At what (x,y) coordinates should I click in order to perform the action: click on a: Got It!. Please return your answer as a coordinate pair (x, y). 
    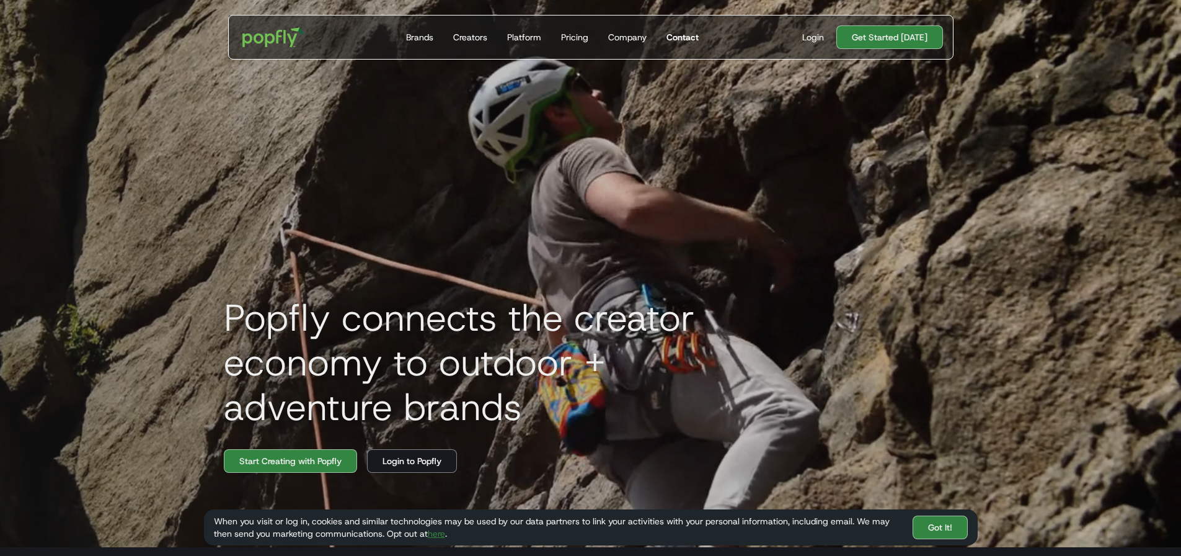
    Looking at the image, I should click on (940, 527).